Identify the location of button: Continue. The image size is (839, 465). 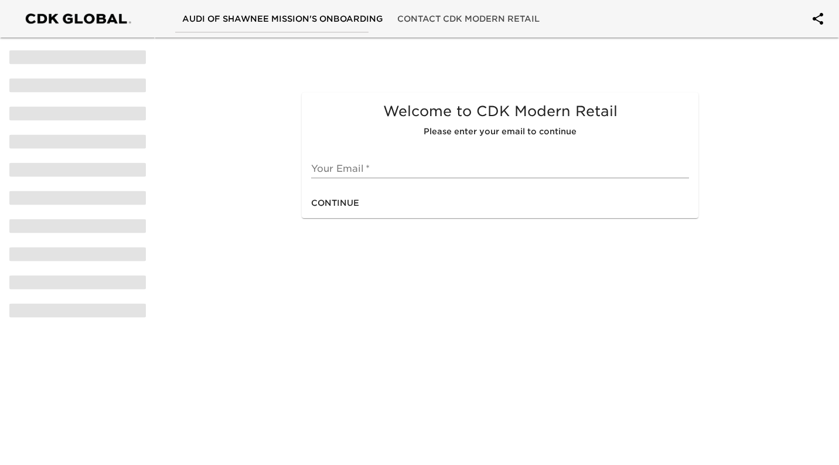
(335, 203).